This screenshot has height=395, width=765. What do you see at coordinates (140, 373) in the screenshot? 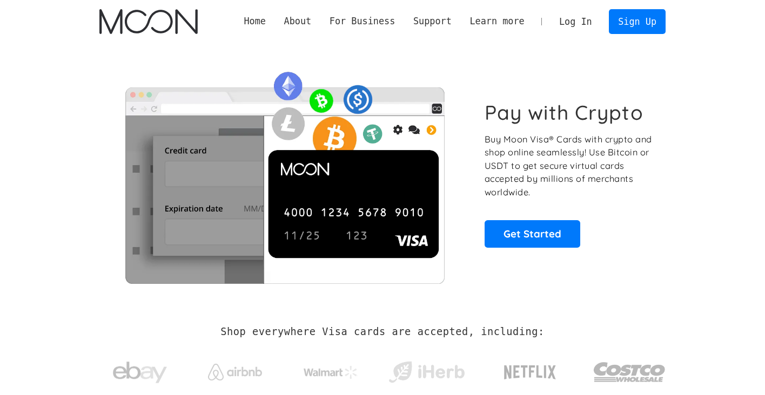
I see `img: ebay` at bounding box center [140, 373].